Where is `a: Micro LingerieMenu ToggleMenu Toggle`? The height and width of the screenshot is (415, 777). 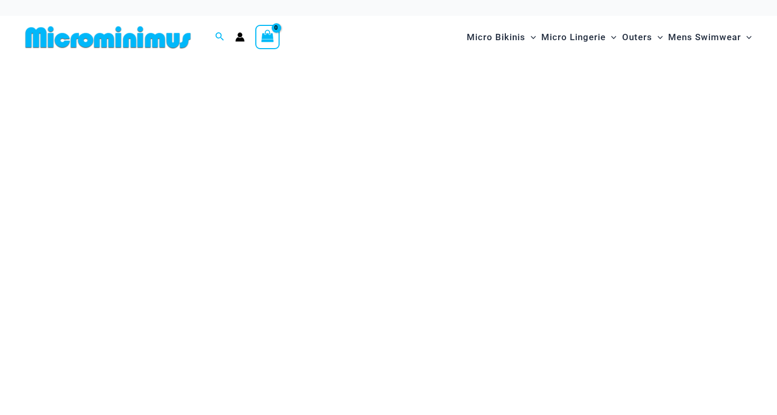 a: Micro LingerieMenu ToggleMenu Toggle is located at coordinates (579, 37).